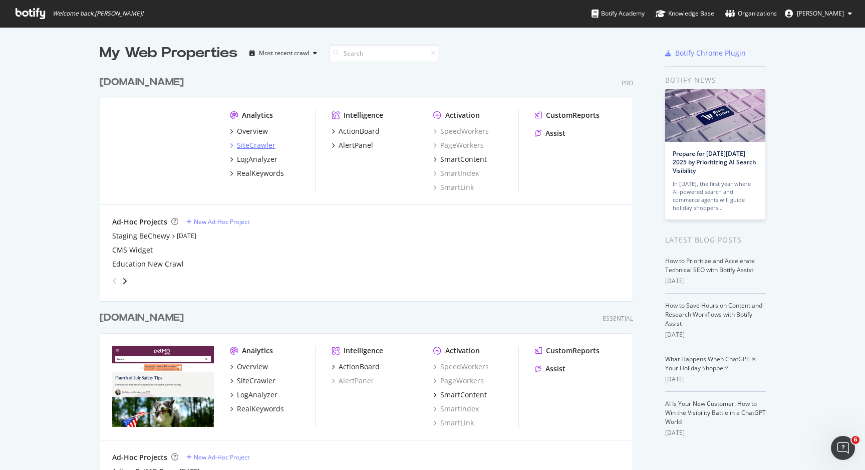 This screenshot has width=865, height=470. Describe the element at coordinates (710, 363) in the screenshot. I see `a: What Happens When ChatGPT Is Your Holiday Shopper?` at that location.